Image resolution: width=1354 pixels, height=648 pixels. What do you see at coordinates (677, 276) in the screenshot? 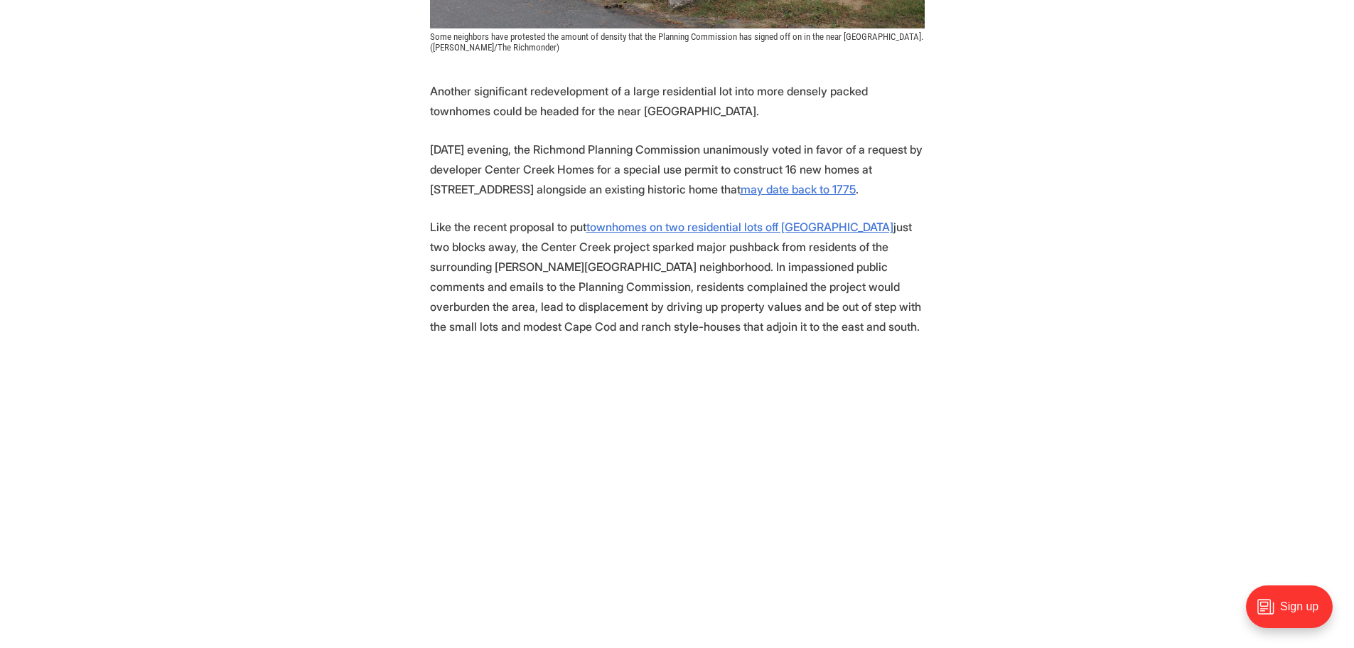
I see `p: Like the recent proposal to put just two blocks away, the Center Creek project sparked major push...` at bounding box center [677, 276].